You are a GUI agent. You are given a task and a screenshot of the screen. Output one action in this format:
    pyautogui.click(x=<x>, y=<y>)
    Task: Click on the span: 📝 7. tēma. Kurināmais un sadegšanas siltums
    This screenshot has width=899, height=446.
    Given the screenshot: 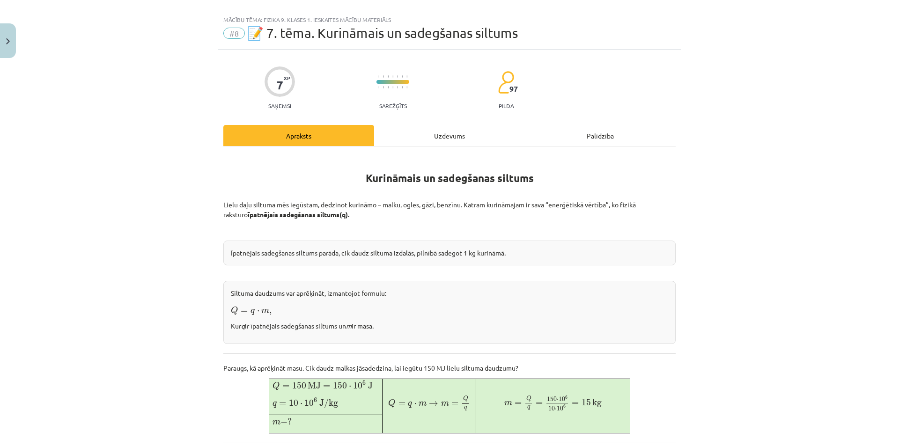 What is the action you would take?
    pyautogui.click(x=383, y=33)
    